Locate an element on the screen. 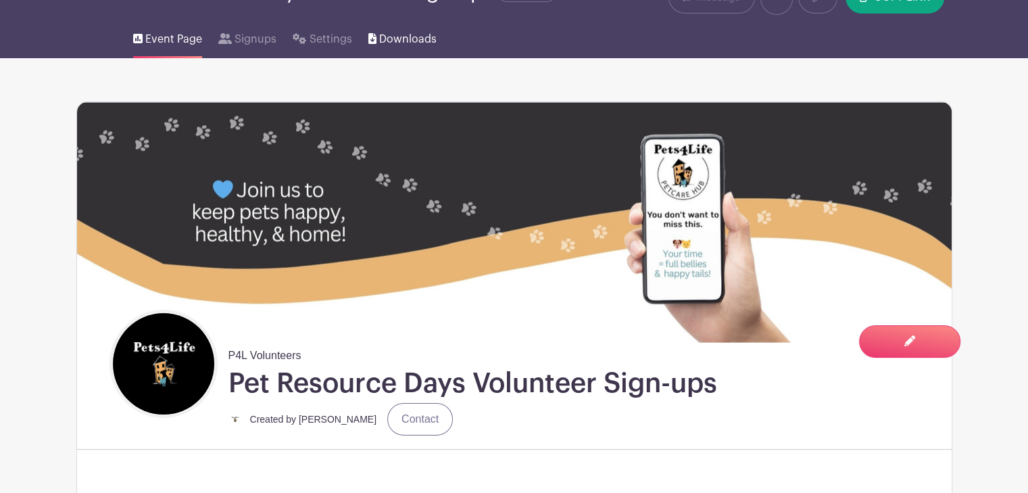  img: 40210%20Zip%20(7).jpg is located at coordinates (514, 222).